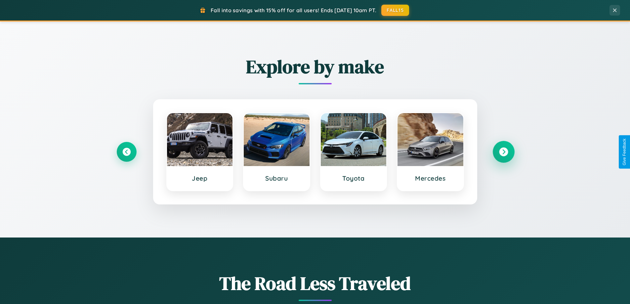  What do you see at coordinates (395, 10) in the screenshot?
I see `button: FALL15` at bounding box center [395, 10].